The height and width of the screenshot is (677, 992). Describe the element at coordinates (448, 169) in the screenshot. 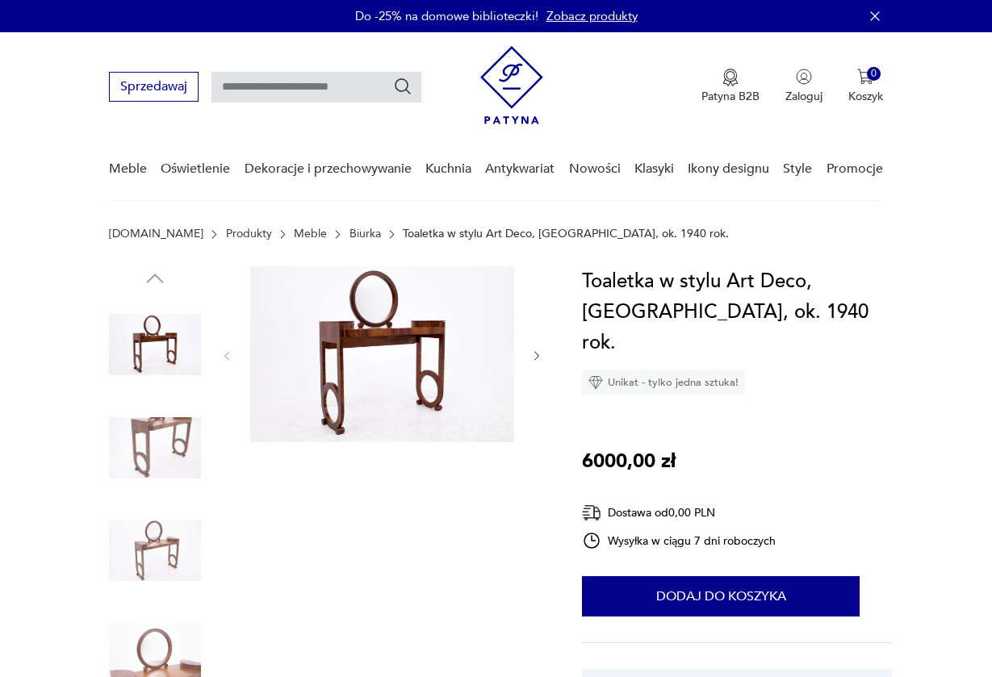

I see `a: Kuchnia` at that location.